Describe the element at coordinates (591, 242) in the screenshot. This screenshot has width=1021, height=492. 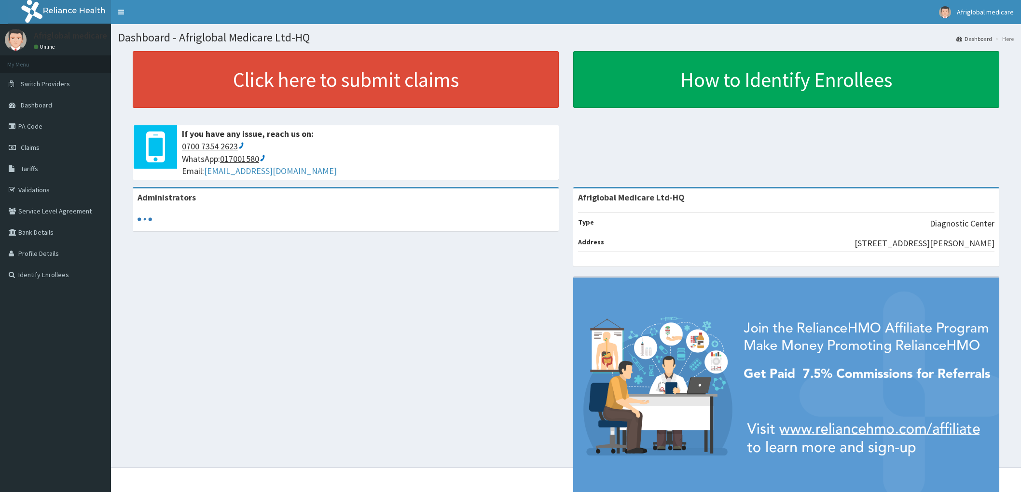
I see `b: Address` at that location.